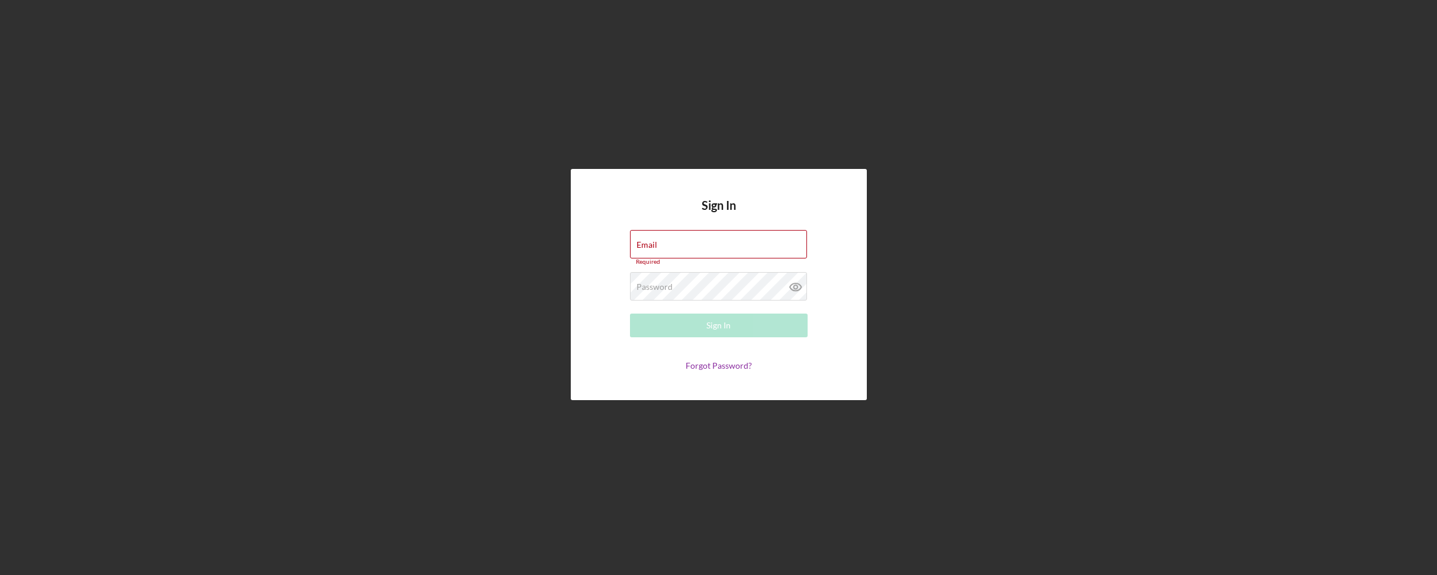 The width and height of the screenshot is (1437, 575). What do you see at coordinates (719, 365) in the screenshot?
I see `a: Forgot Password?` at bounding box center [719, 365].